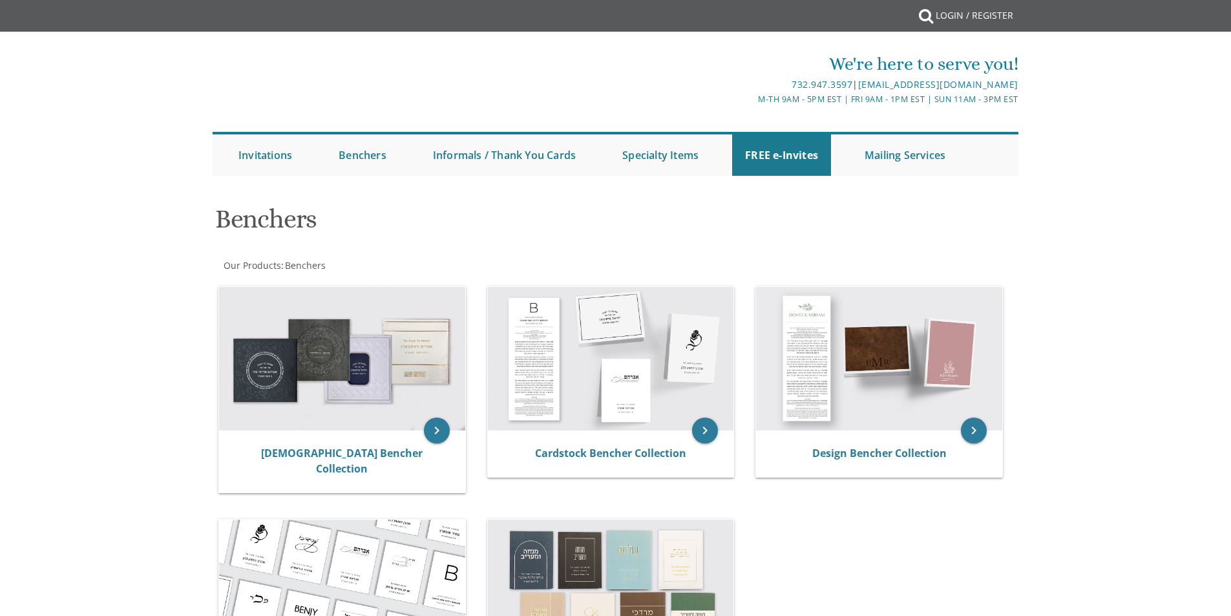 Image resolution: width=1231 pixels, height=616 pixels. Describe the element at coordinates (342, 359) in the screenshot. I see `a: Judaica Bencher Collection` at that location.